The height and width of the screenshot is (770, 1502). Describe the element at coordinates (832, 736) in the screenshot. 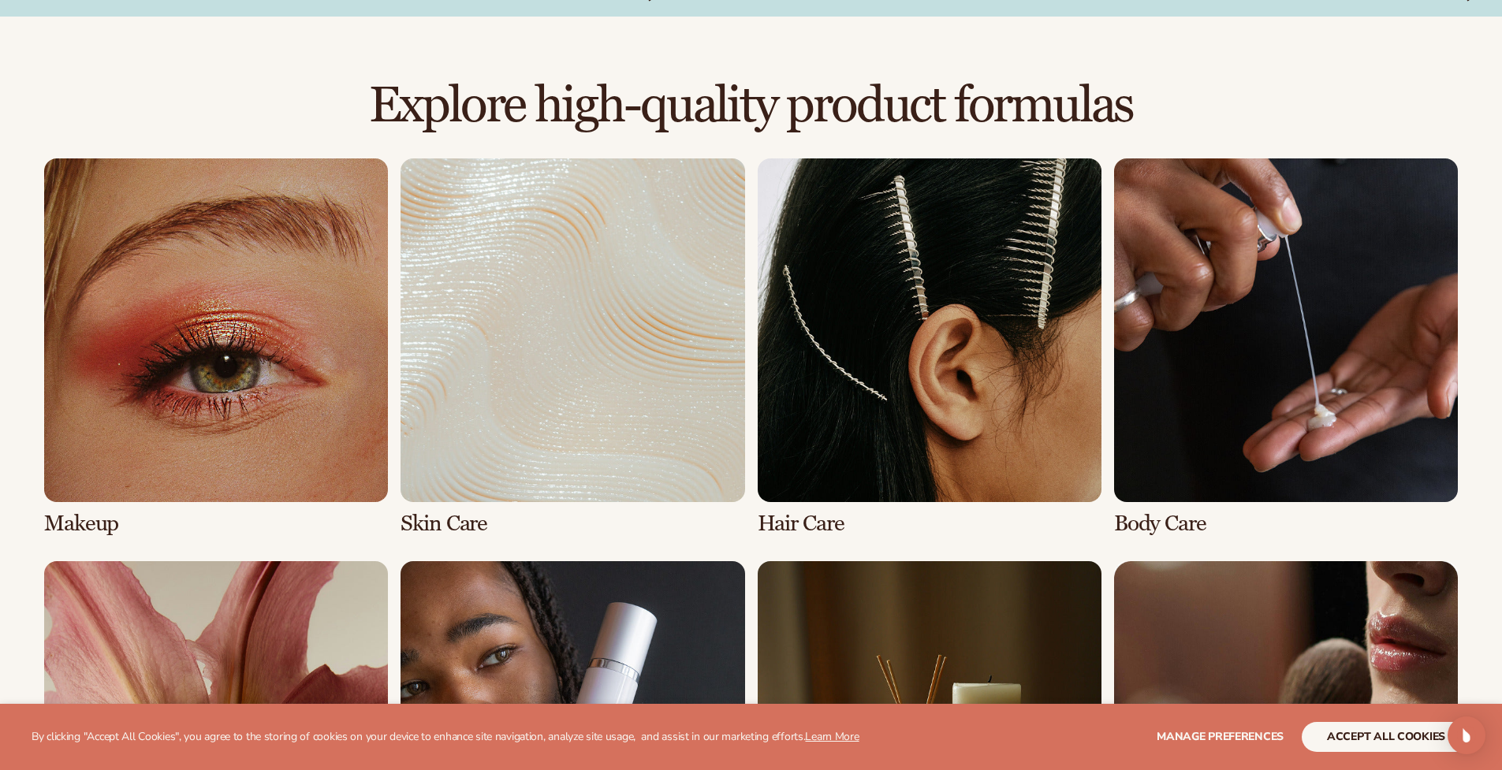

I see `a: Learn More` at that location.